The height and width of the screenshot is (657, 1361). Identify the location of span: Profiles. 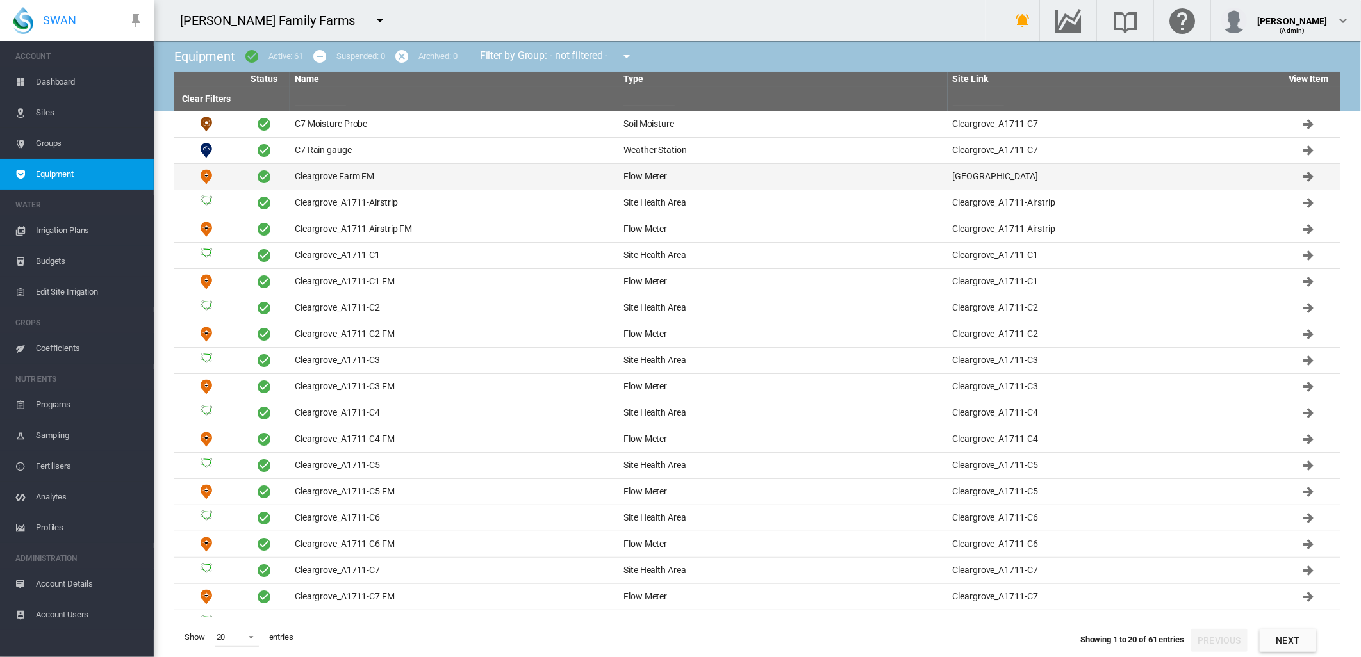
(90, 528).